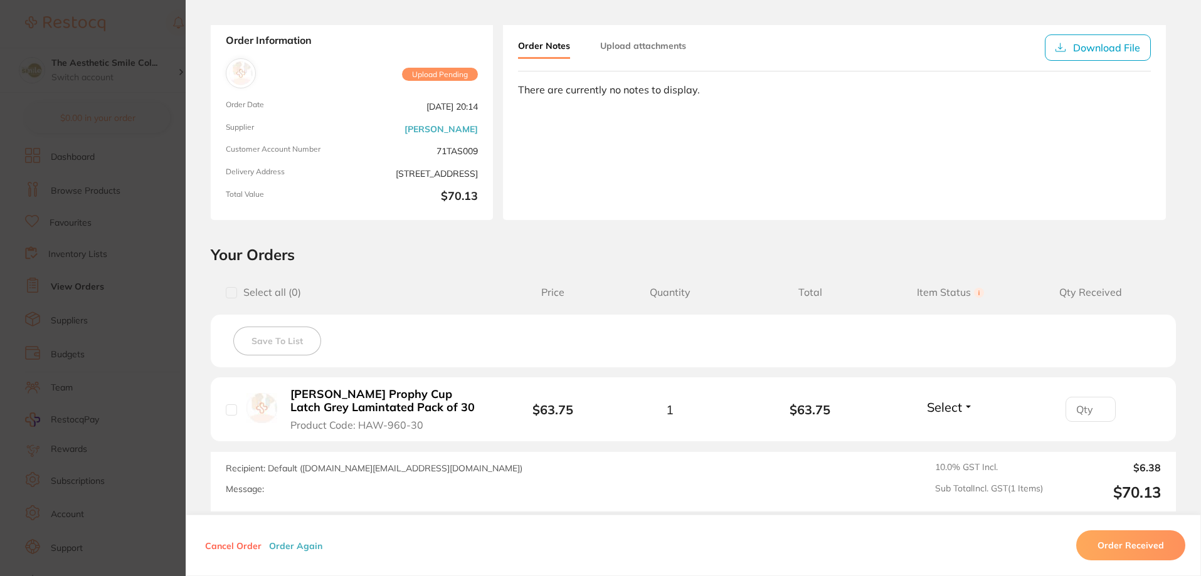  I want to click on span: 1, so click(670, 410).